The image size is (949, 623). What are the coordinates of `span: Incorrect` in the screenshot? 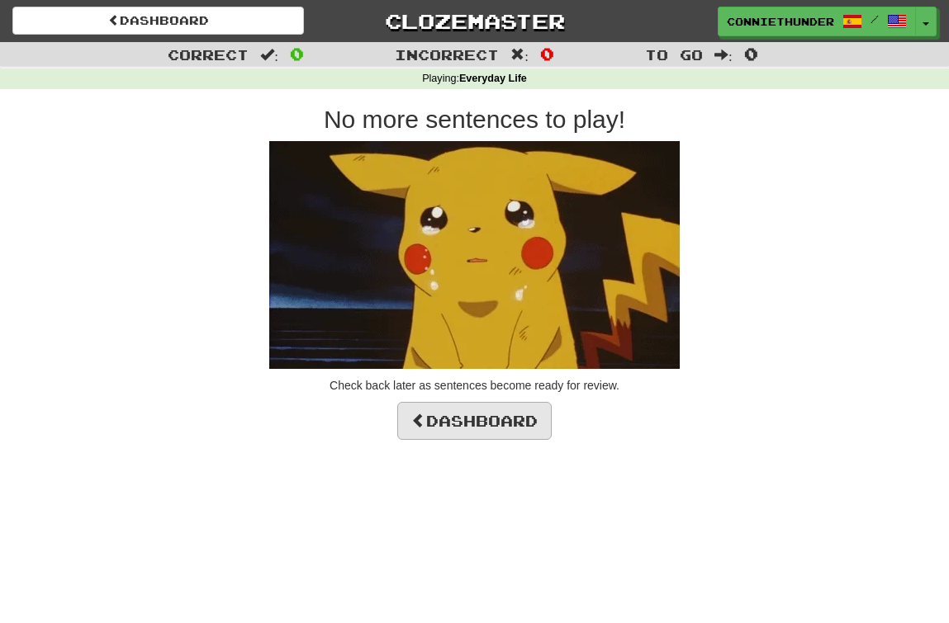 It's located at (447, 54).